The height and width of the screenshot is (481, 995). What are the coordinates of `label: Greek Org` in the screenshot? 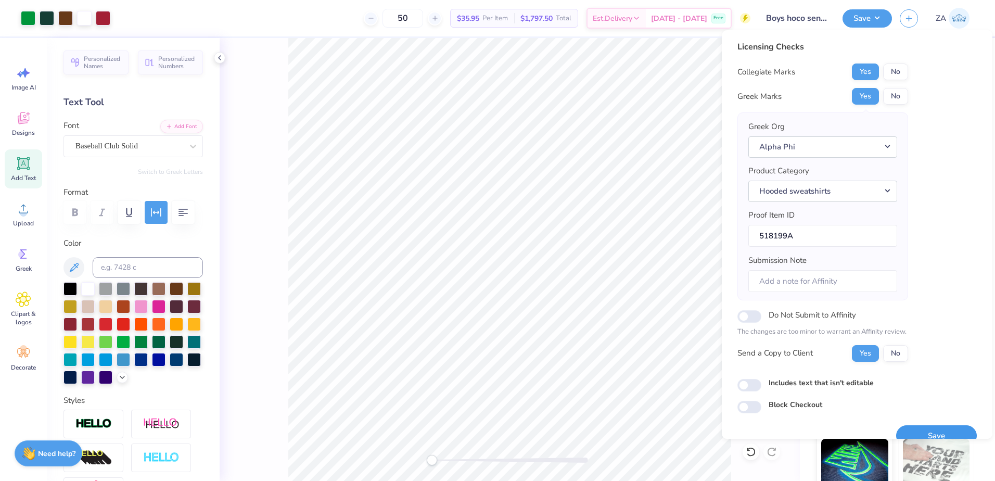 It's located at (767, 126).